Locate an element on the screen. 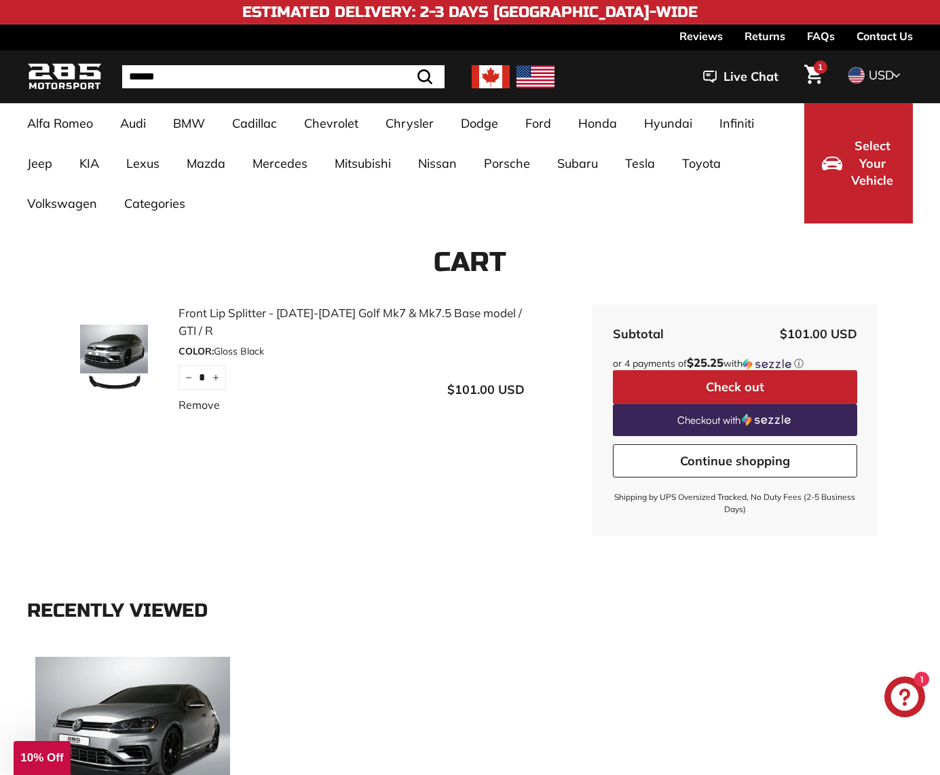 Image resolution: width=940 pixels, height=775 pixels. a: Cart is located at coordinates (813, 77).